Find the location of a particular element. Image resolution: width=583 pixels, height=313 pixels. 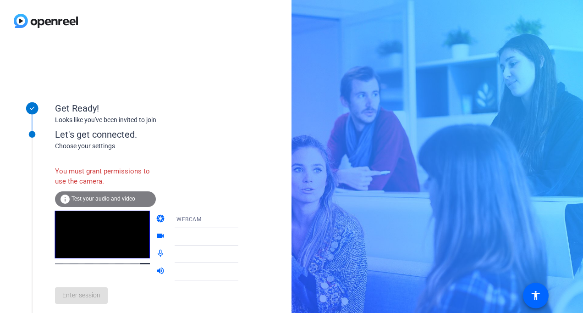

div: Get Ready! is located at coordinates (147, 108).